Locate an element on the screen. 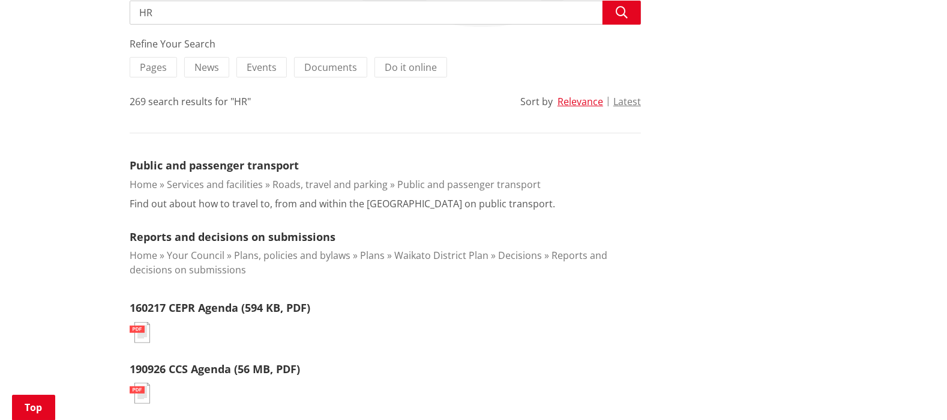 The width and height of the screenshot is (947, 420). span: News is located at coordinates (206, 67).